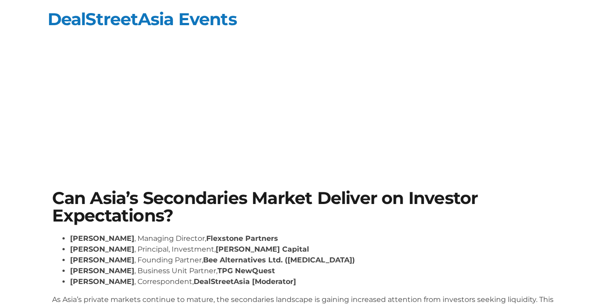 This screenshot has height=306, width=607. I want to click on li: , Managing Director,, so click(313, 239).